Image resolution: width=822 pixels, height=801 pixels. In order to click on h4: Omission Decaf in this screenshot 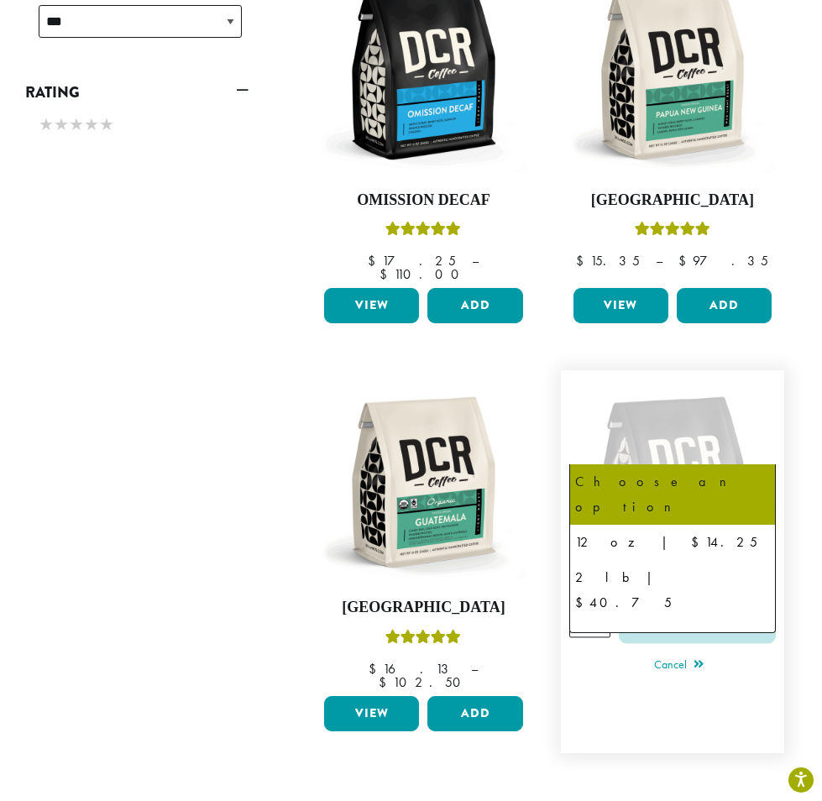, I will do `click(423, 201)`.